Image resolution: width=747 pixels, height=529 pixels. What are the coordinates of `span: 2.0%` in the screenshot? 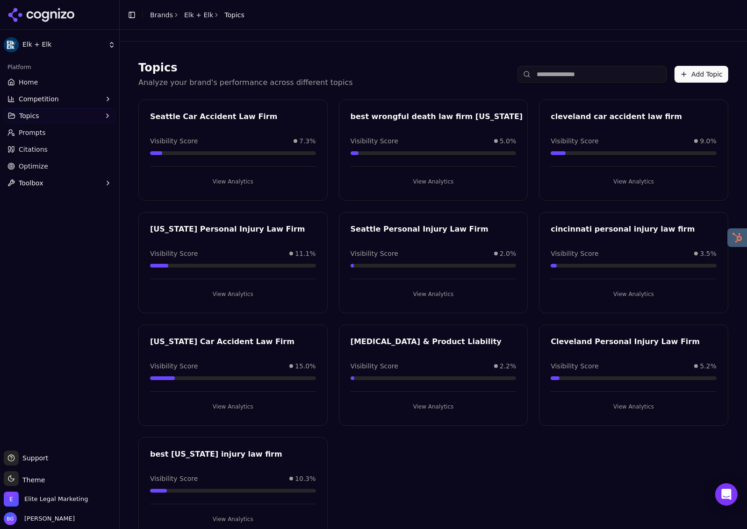 It's located at (508, 254).